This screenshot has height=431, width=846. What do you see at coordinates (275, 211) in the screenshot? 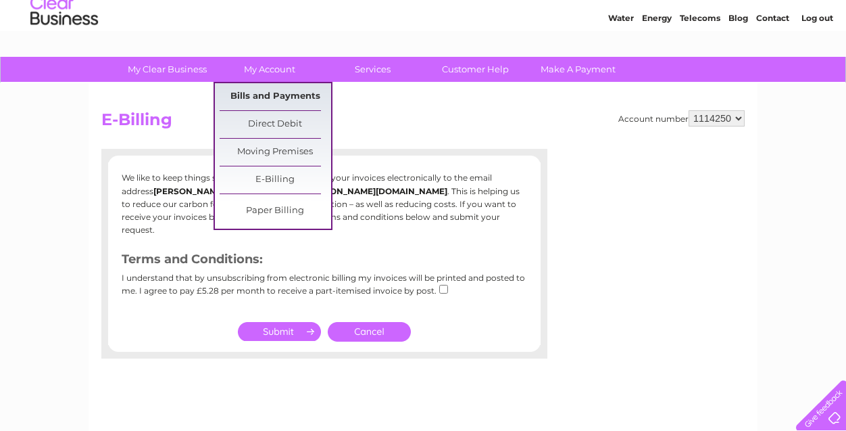
I see `a: Paper Billing` at bounding box center [275, 211].